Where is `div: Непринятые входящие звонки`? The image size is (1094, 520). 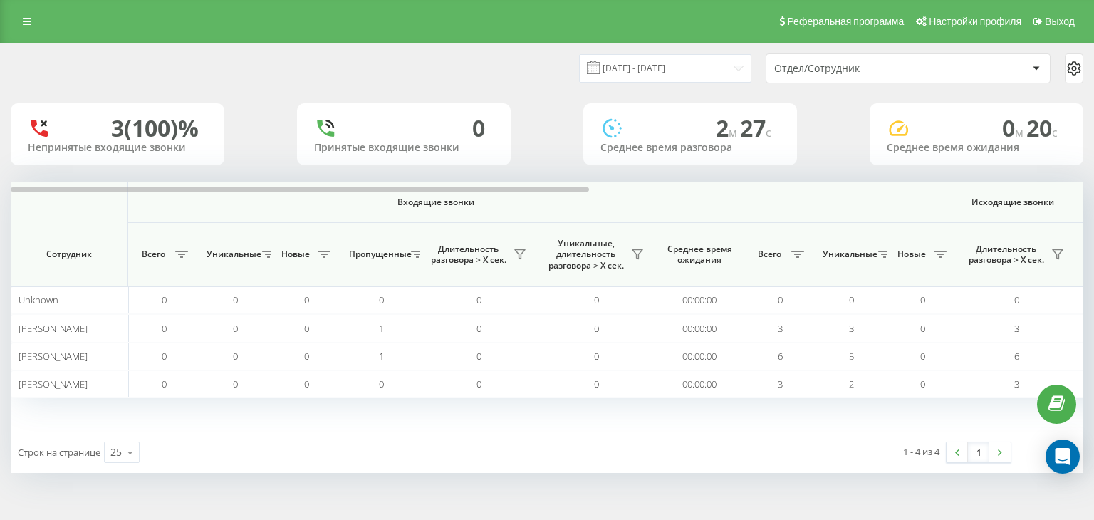
div: Непринятые входящие звонки is located at coordinates (118, 147).